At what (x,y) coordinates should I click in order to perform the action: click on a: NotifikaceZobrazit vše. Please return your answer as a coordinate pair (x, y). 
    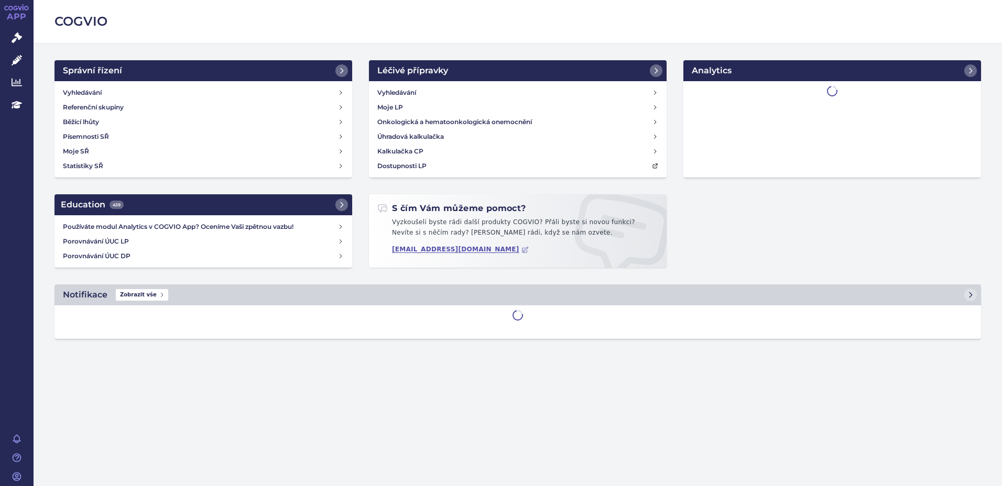
    Looking at the image, I should click on (518, 295).